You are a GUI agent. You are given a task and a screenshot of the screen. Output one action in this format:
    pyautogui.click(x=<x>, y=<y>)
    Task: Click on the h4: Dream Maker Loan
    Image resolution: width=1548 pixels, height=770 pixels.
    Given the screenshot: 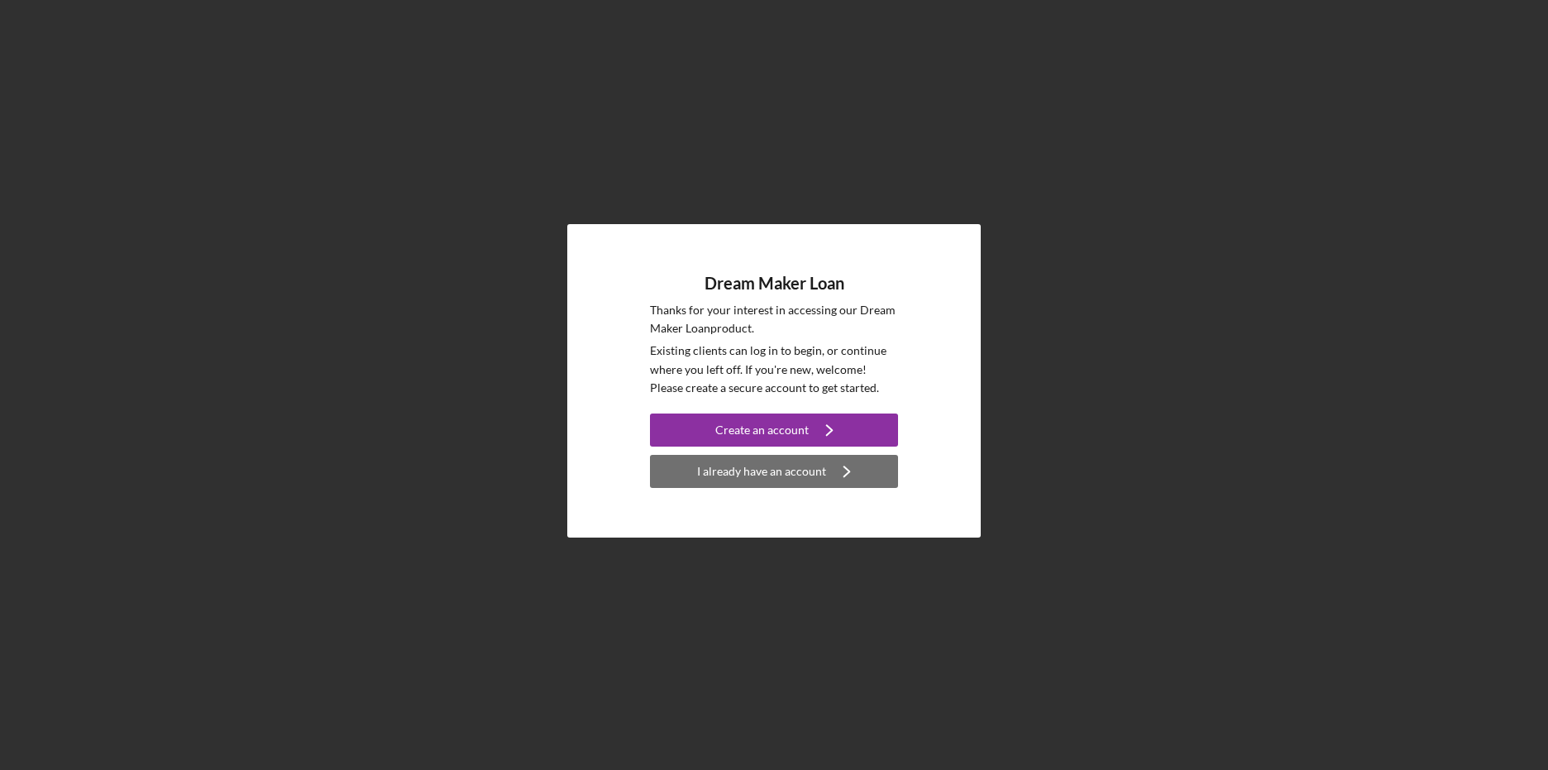 What is the action you would take?
    pyautogui.click(x=774, y=283)
    